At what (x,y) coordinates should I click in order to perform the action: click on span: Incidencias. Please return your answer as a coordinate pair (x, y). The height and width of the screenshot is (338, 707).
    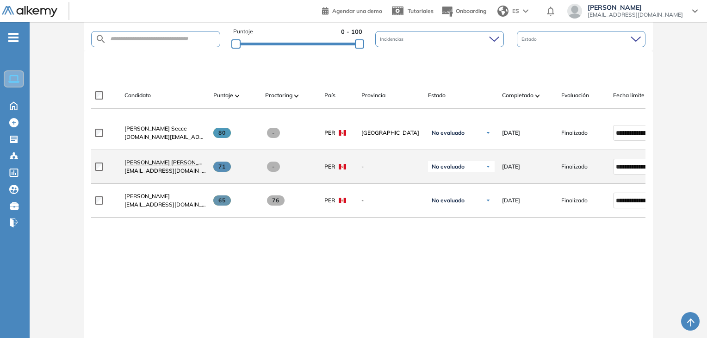
    Looking at the image, I should click on (393, 39).